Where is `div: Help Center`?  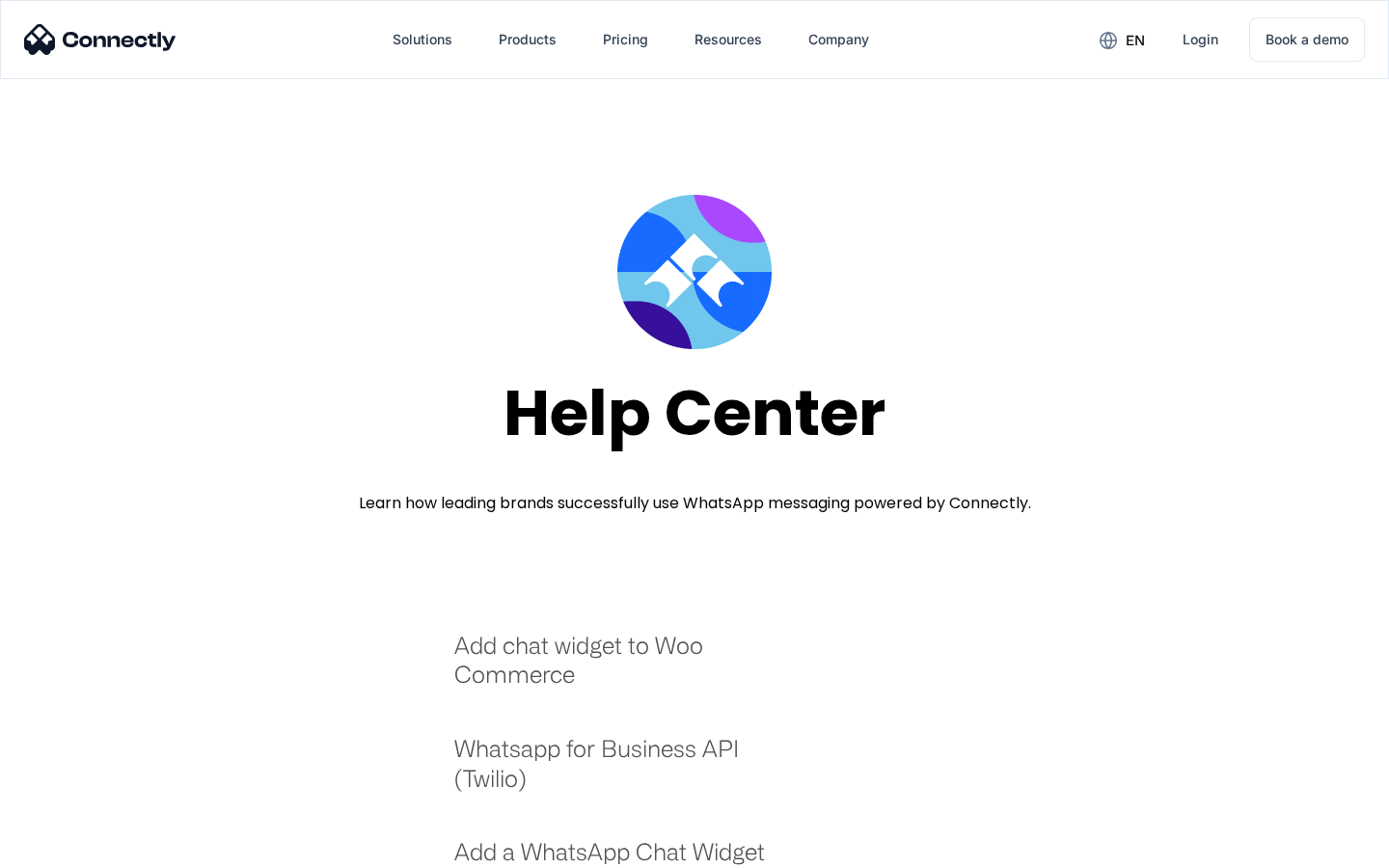 div: Help Center is located at coordinates (694, 413).